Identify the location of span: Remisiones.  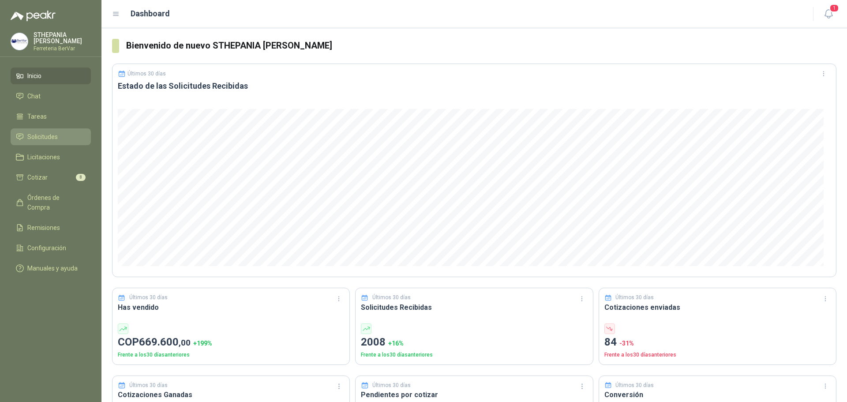
(44, 228).